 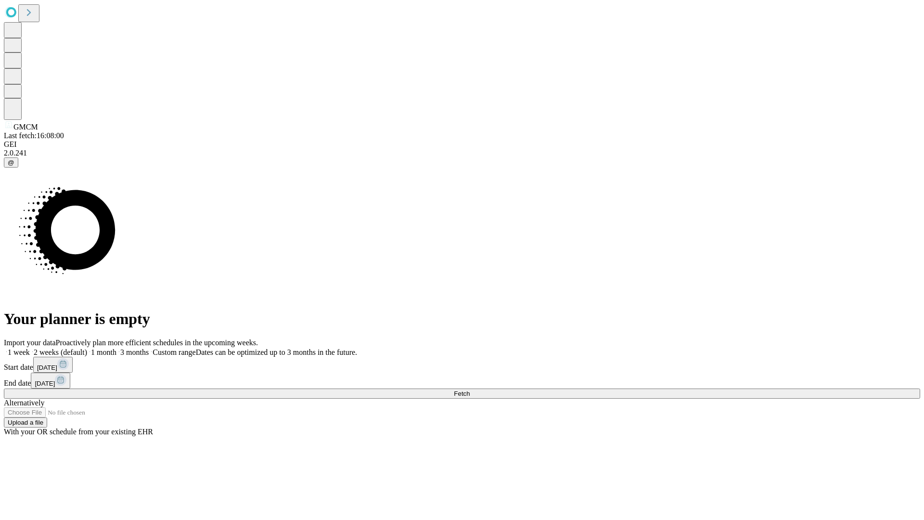 What do you see at coordinates (462, 319) in the screenshot?
I see `h1: Your planner is empty` at bounding box center [462, 319].